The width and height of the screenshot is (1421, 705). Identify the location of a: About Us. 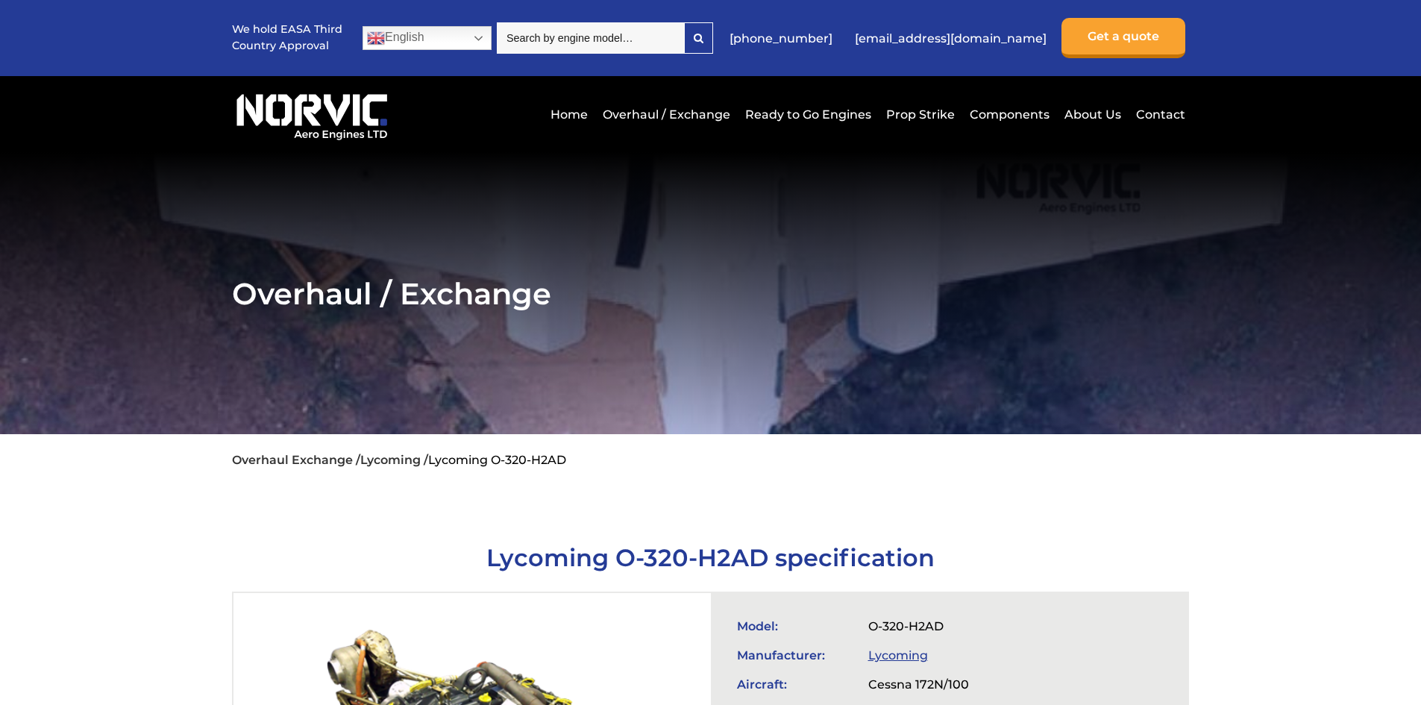
(1093, 114).